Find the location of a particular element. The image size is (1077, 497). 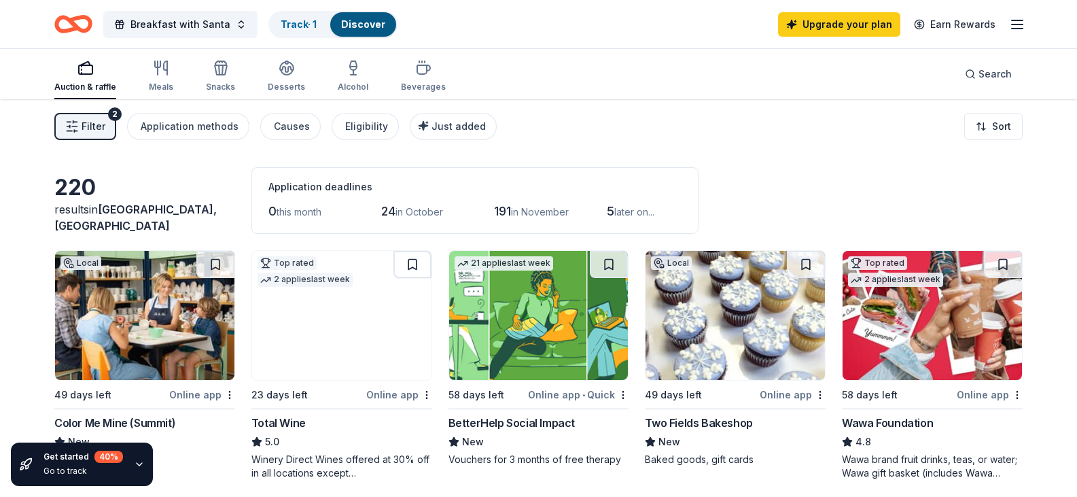

img: Image for Wawa Foundation is located at coordinates (932, 315).